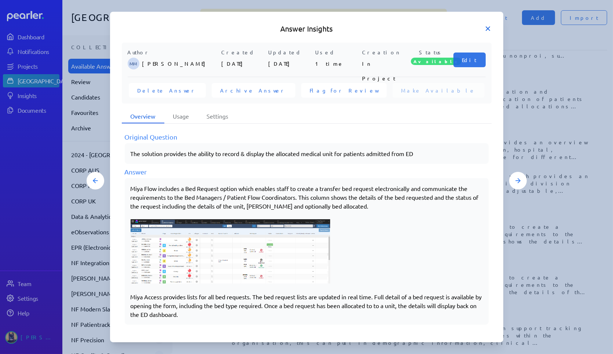  I want to click on button: Edit, so click(469, 60).